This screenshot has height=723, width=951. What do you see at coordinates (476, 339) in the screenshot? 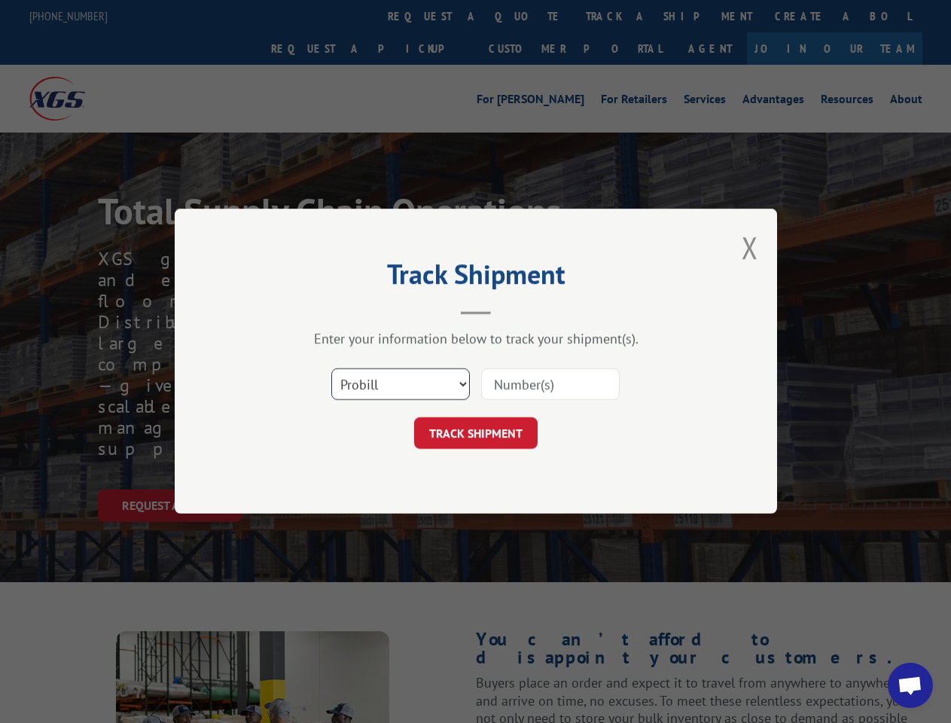
I see `div: Enter your information below to track your shipment(s).` at bounding box center [476, 339].